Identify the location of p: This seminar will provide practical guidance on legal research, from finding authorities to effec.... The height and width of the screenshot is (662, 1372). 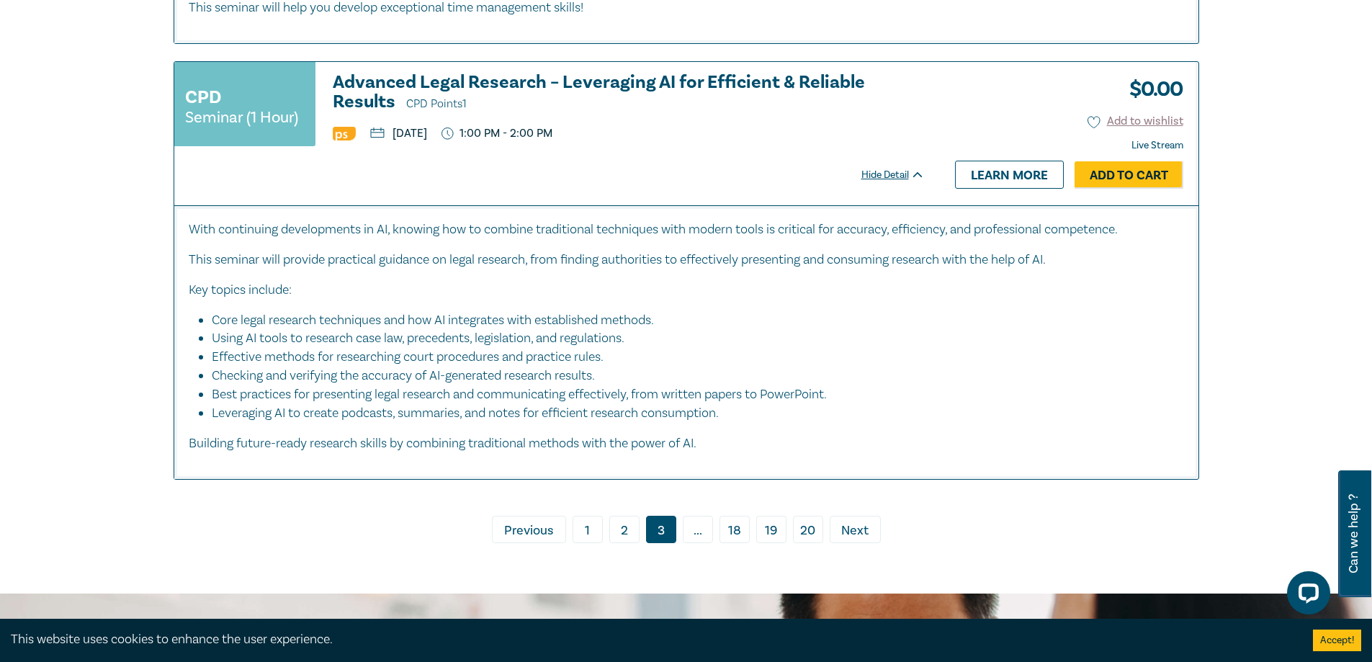
(686, 260).